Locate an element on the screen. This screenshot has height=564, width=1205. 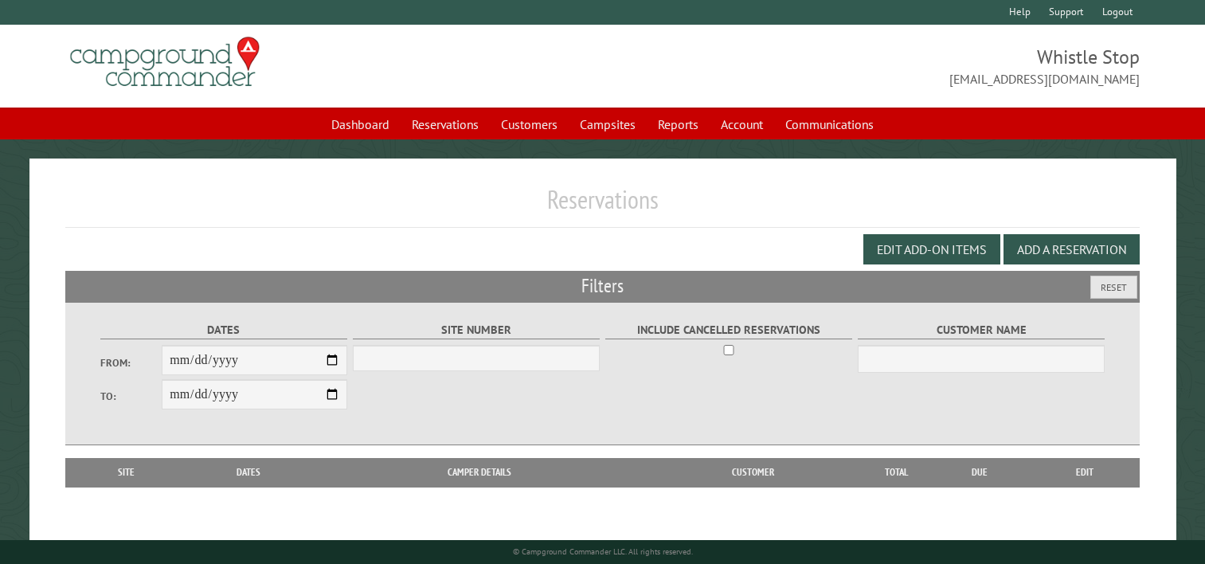
label: Dates is located at coordinates (224, 330).